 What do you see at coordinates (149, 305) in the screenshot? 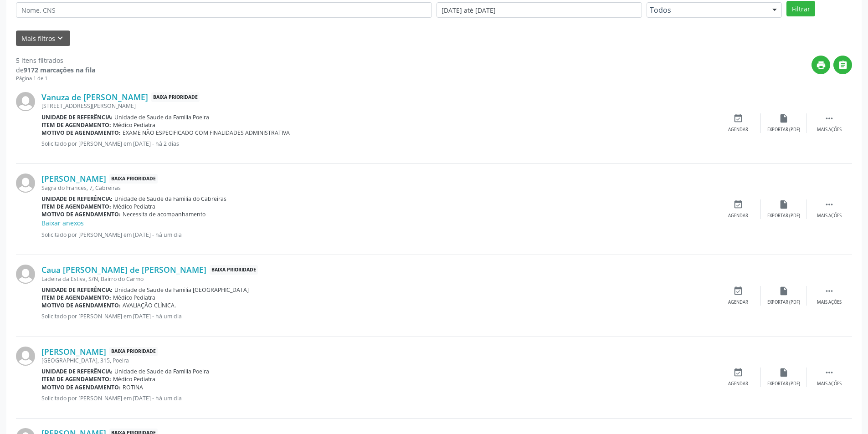
I see `span: AVALIAÇÃO CLÍNICA.` at bounding box center [149, 305].